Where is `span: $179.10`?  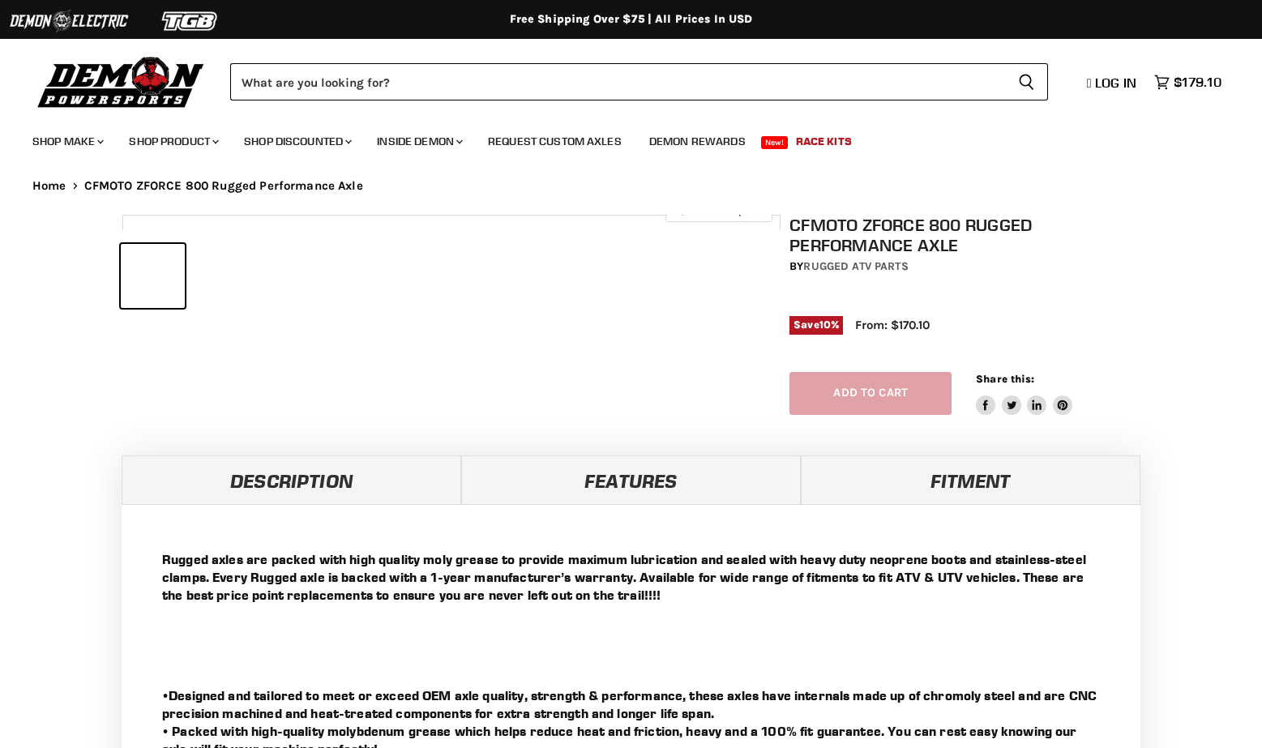
span: $179.10 is located at coordinates (1197, 82).